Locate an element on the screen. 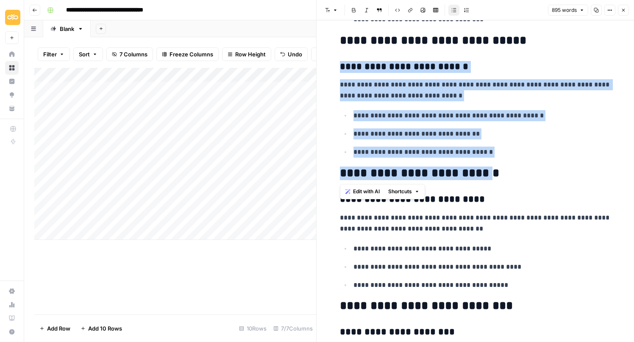 This screenshot has height=342, width=634. a: Opportunities is located at coordinates (12, 95).